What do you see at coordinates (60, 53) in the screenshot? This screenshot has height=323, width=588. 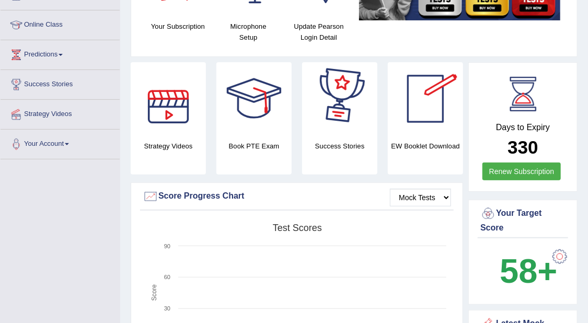 I see `a: Predictions` at bounding box center [60, 53].